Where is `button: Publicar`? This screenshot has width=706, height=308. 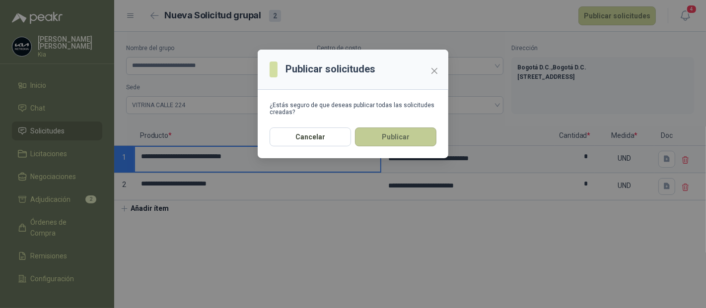
button: Publicar is located at coordinates (396, 137).